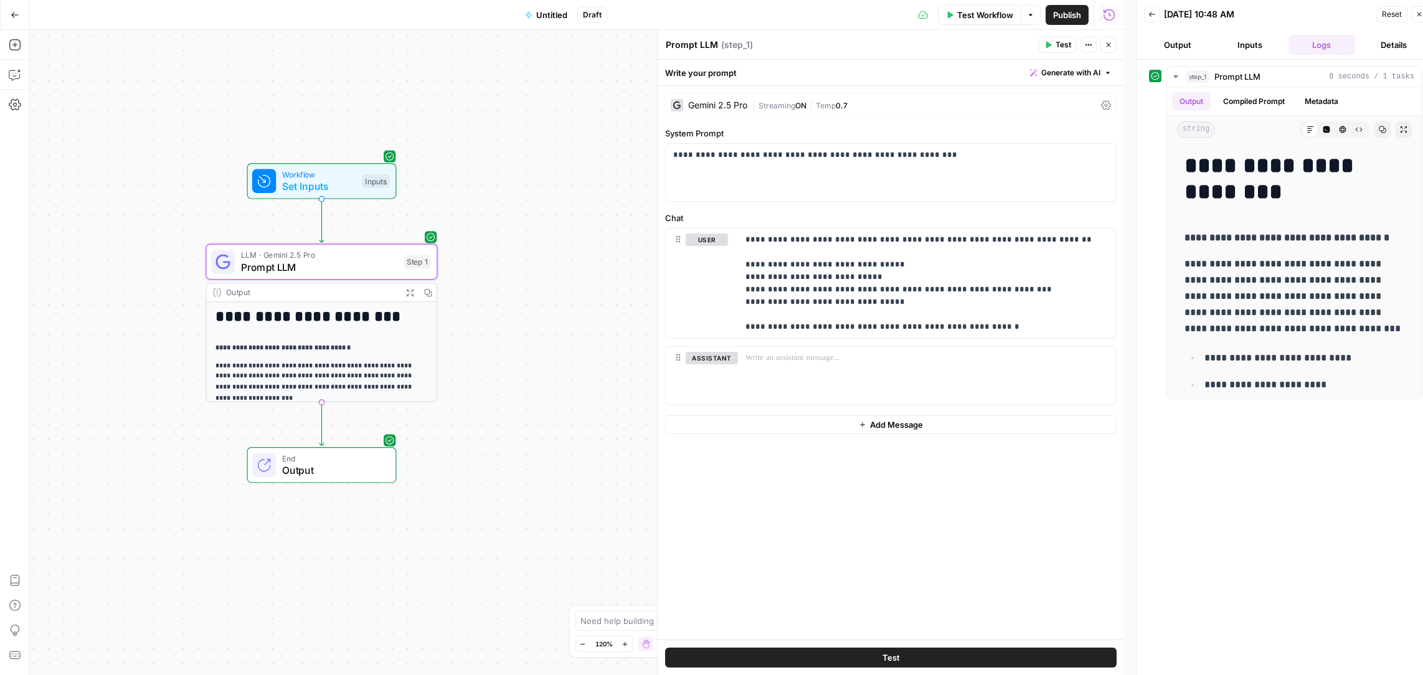 Image resolution: width=1423 pixels, height=675 pixels. I want to click on span: Streaming, so click(776, 105).